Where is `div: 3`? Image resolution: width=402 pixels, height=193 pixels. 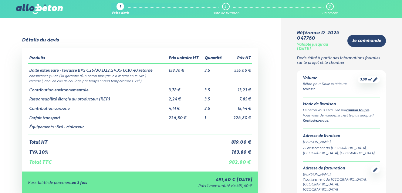
div: 3 is located at coordinates (329, 7).